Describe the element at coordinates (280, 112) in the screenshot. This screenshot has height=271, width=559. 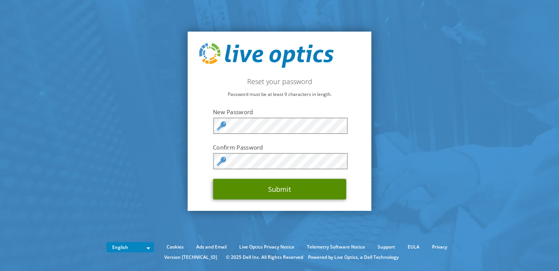
I see `label: New Password` at that location.